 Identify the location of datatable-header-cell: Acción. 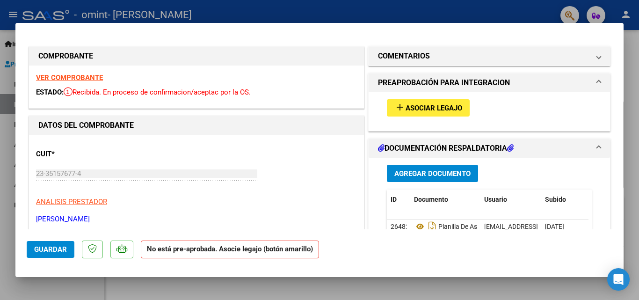
(611, 199).